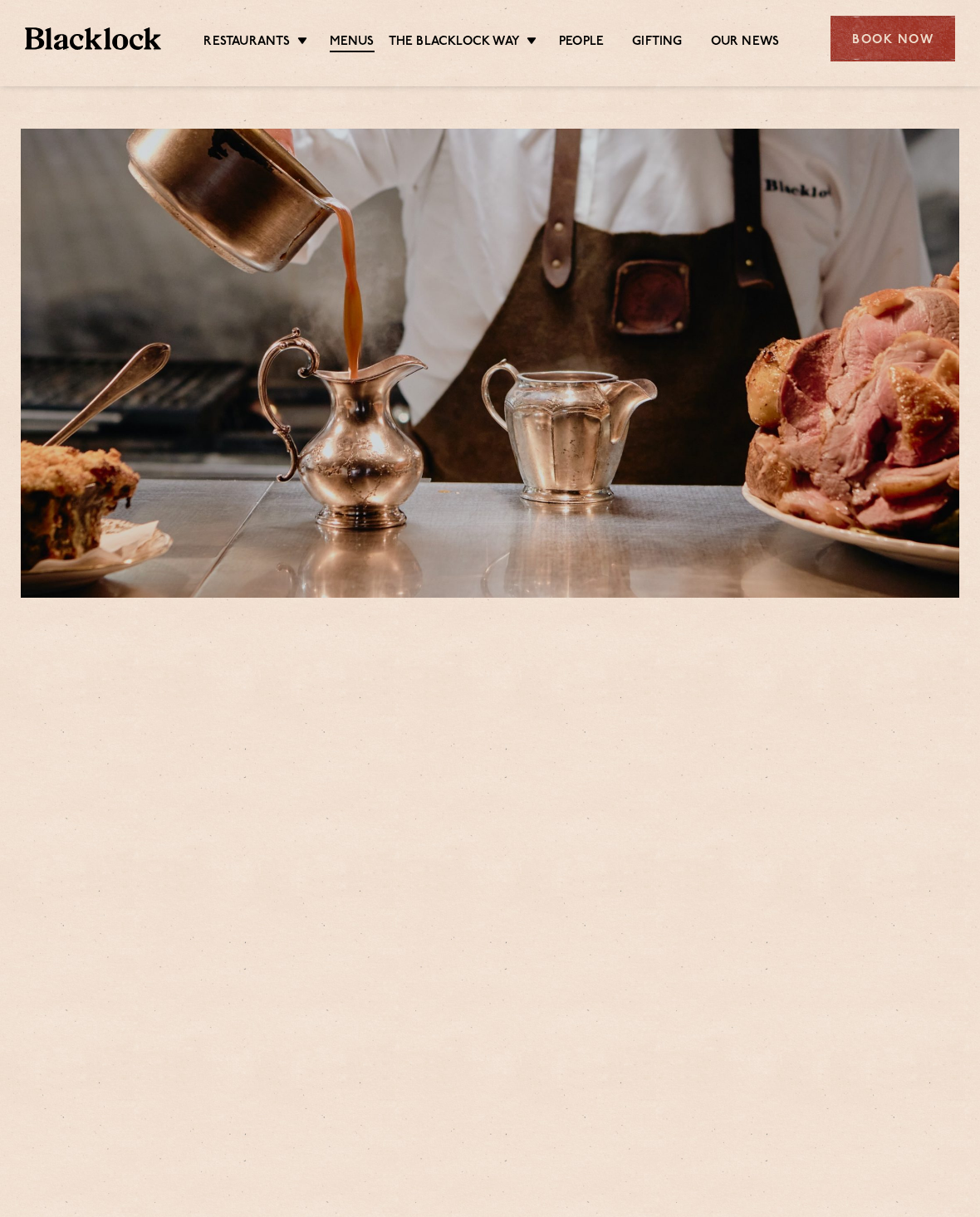 This screenshot has height=1217, width=980. What do you see at coordinates (454, 43) in the screenshot?
I see `a: The Blacklock Way` at bounding box center [454, 43].